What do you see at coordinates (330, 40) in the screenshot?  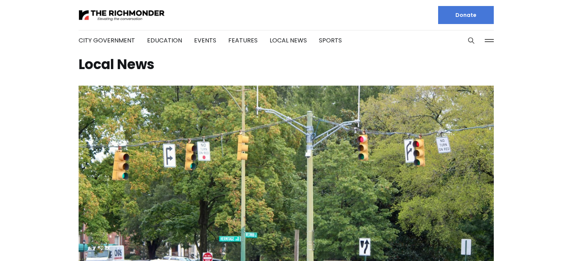 I see `a: Sports` at bounding box center [330, 40].